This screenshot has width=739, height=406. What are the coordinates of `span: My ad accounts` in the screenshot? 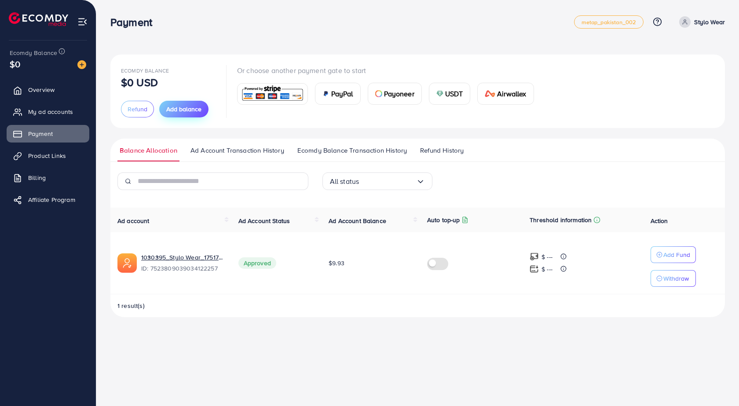 It's located at (51, 112).